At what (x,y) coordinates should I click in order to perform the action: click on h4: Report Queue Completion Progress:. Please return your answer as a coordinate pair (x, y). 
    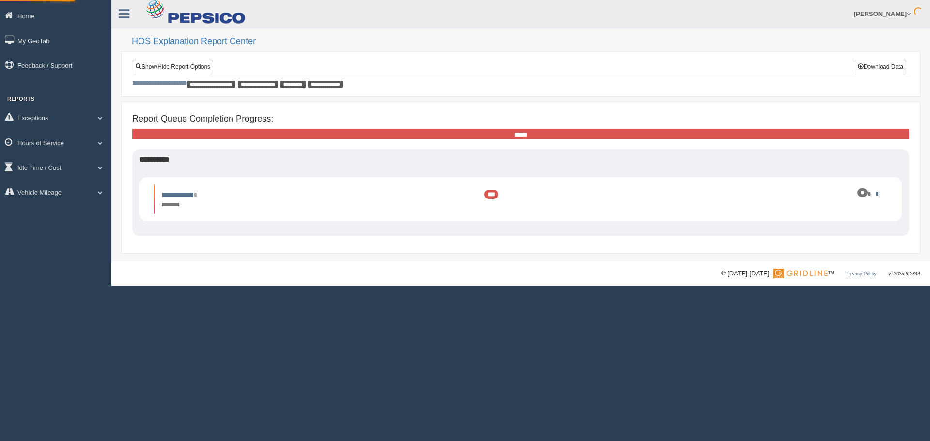
    Looking at the image, I should click on (520, 119).